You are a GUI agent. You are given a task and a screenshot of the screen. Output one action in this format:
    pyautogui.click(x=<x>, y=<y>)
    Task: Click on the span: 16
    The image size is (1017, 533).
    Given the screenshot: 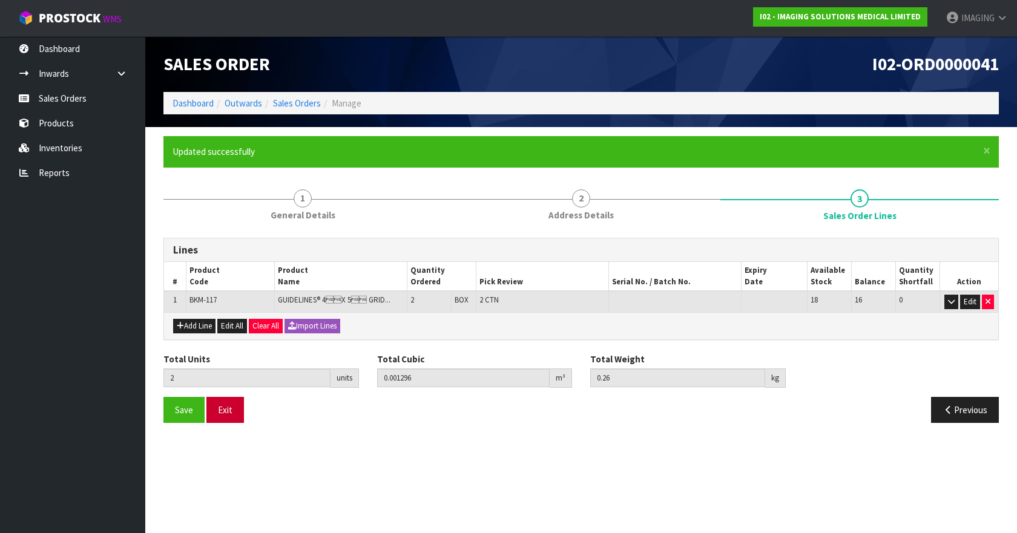 What is the action you would take?
    pyautogui.click(x=858, y=300)
    